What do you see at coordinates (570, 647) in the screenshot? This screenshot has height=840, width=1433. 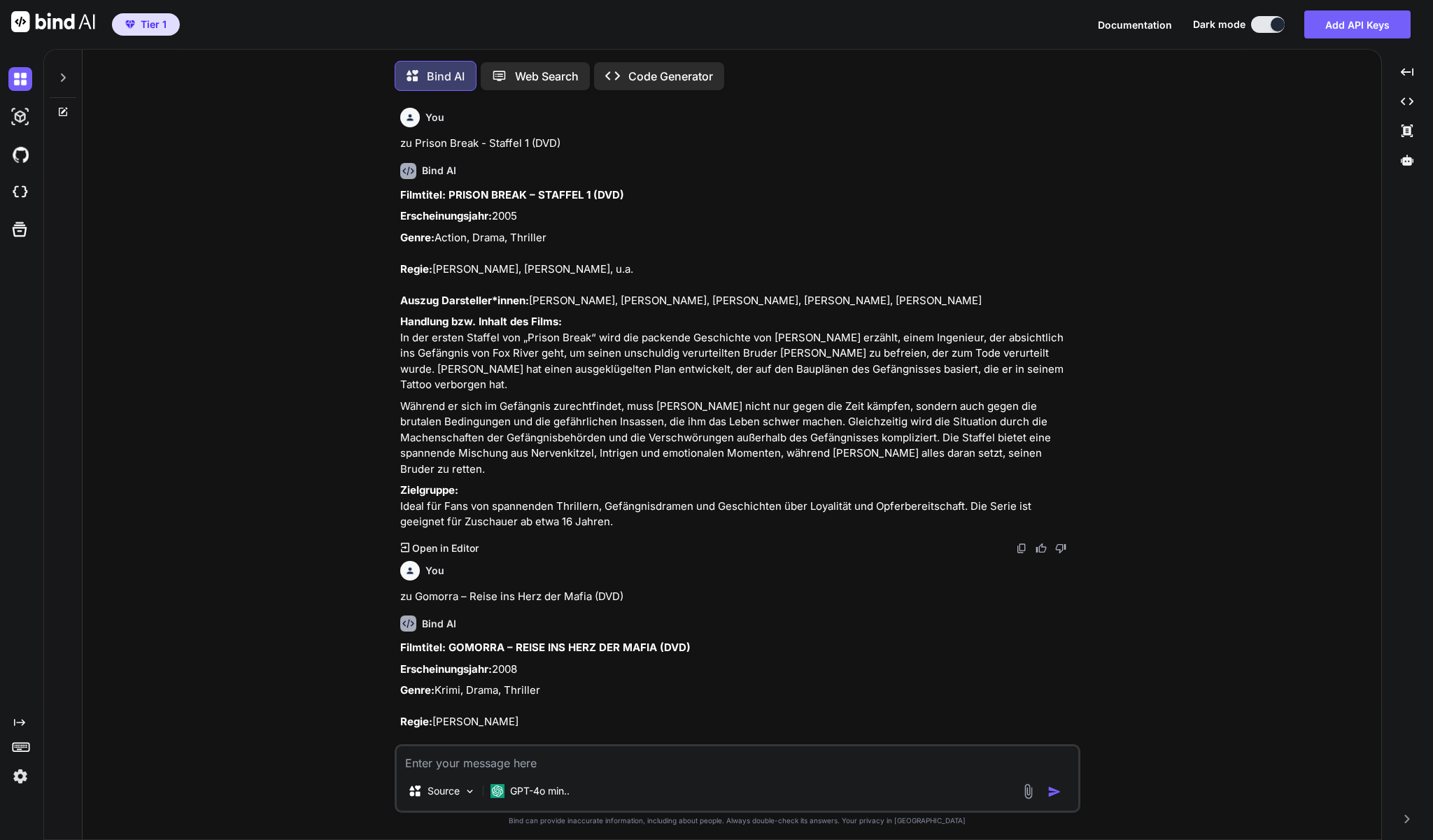 I see `strong: GOMORRA – REISE INS HERZ DER MAFIA (DVD)` at bounding box center [570, 647].